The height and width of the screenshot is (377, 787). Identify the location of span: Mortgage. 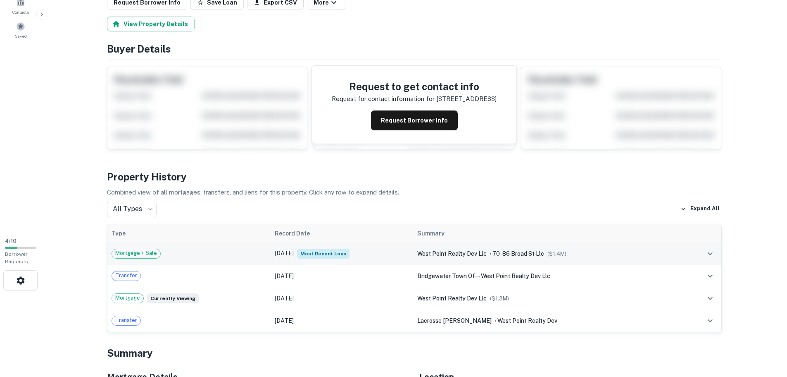
(128, 298).